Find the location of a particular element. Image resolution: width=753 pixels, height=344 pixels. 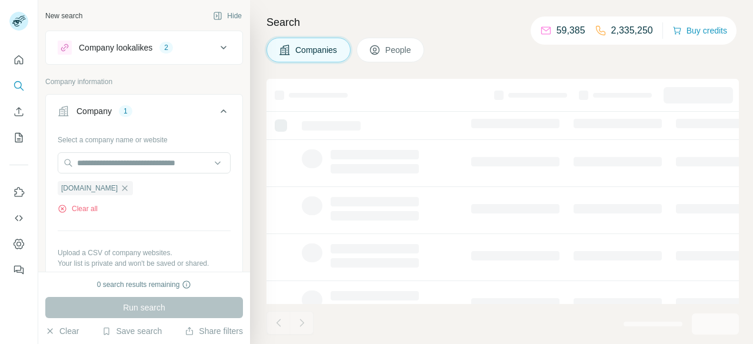

h4: Search is located at coordinates (503, 22).